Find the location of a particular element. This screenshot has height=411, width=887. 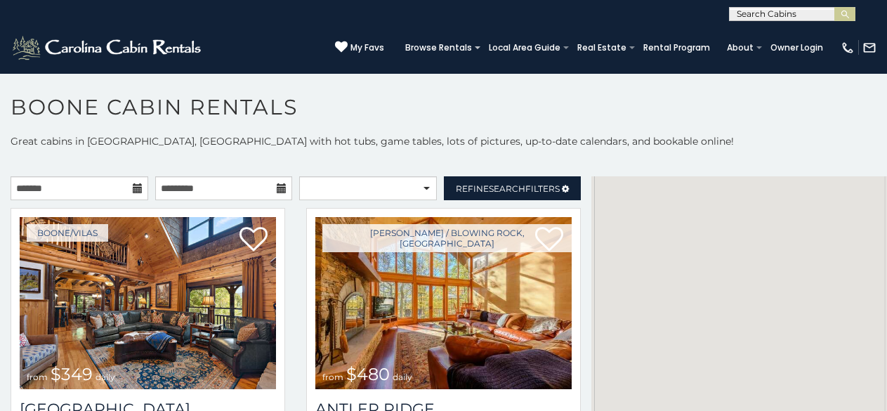

a: Browse Rentals is located at coordinates (438, 48).